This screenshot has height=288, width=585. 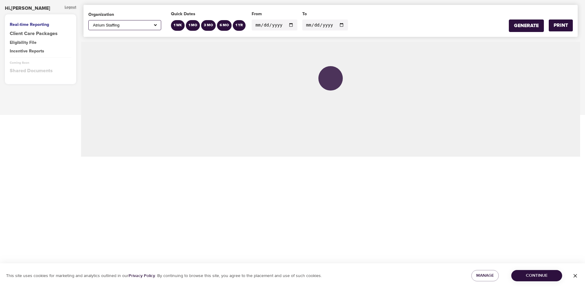 What do you see at coordinates (526, 26) in the screenshot?
I see `div: GENERATE` at bounding box center [526, 26].